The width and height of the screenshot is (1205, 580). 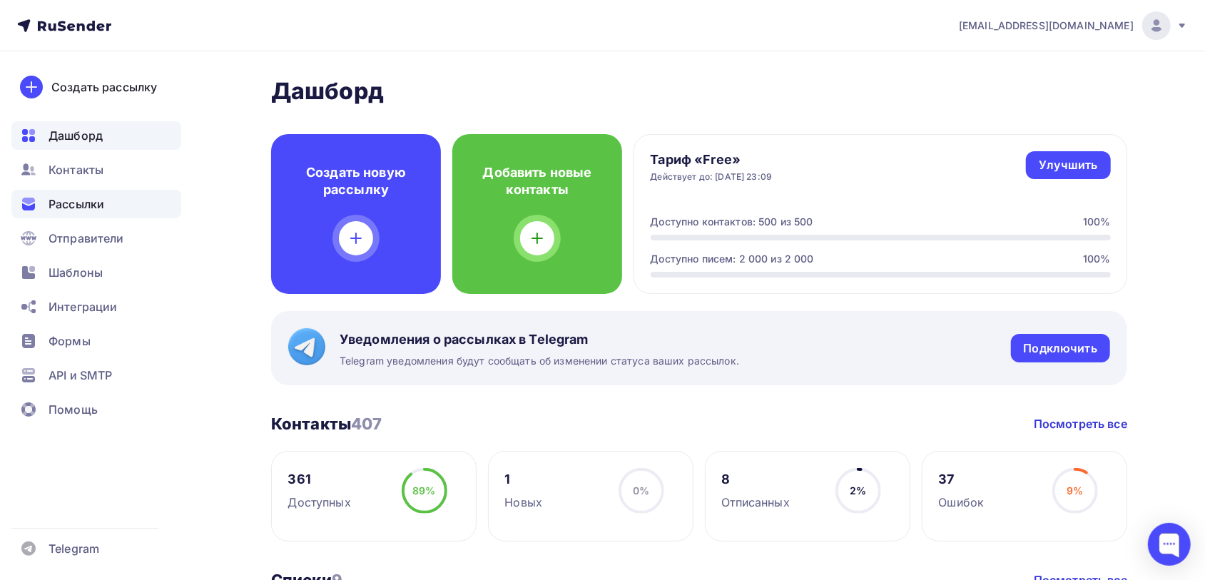 I want to click on span: Telegram уведомления будут сообщать об изменении статуса ваших рассылок., so click(x=539, y=361).